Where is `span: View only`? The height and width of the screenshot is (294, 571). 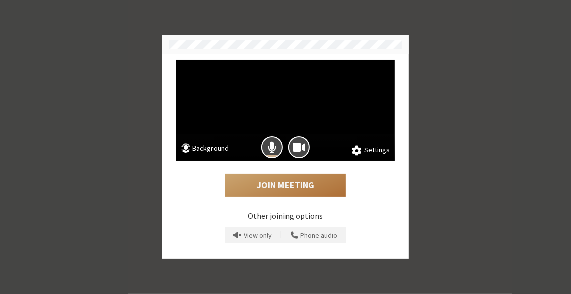
span: View only is located at coordinates (258, 235).